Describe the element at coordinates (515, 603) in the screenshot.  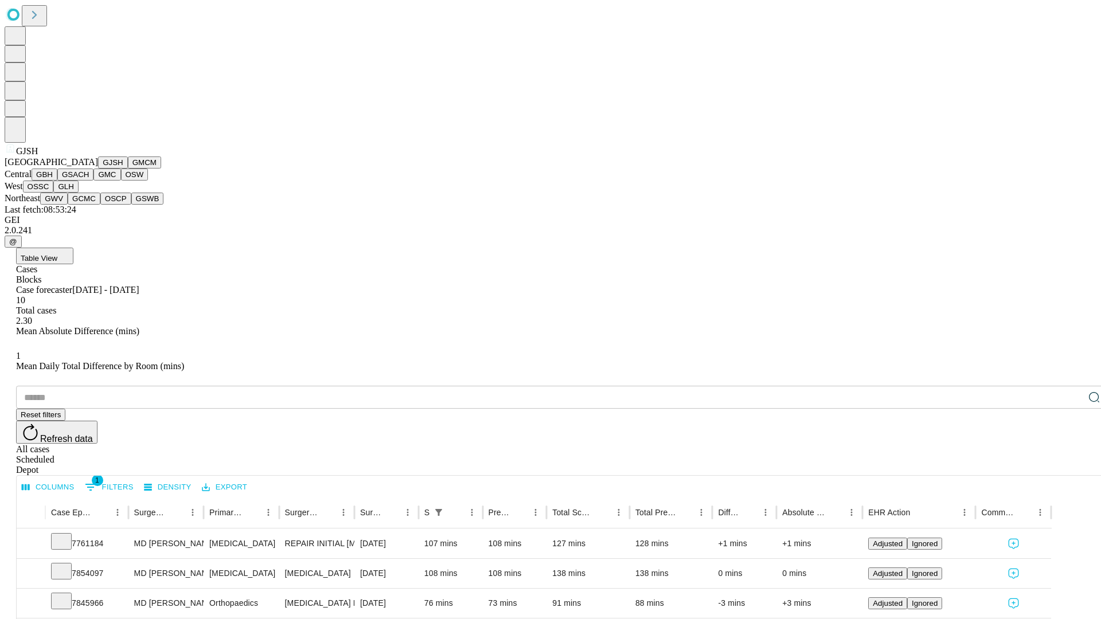
I see `div: 73 mins` at that location.